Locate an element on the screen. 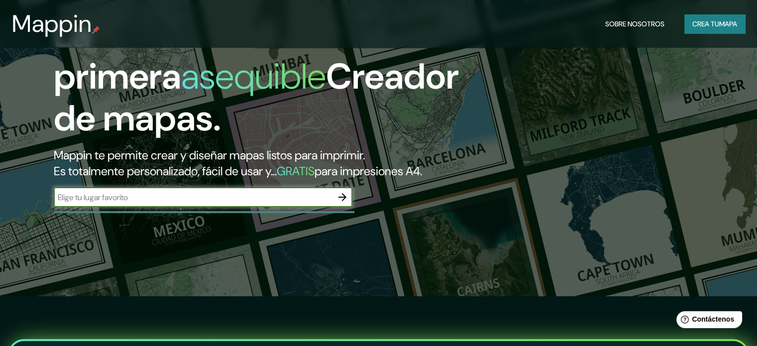  font: Es totalmente personalizado, fácil de usar y... is located at coordinates (165, 171).